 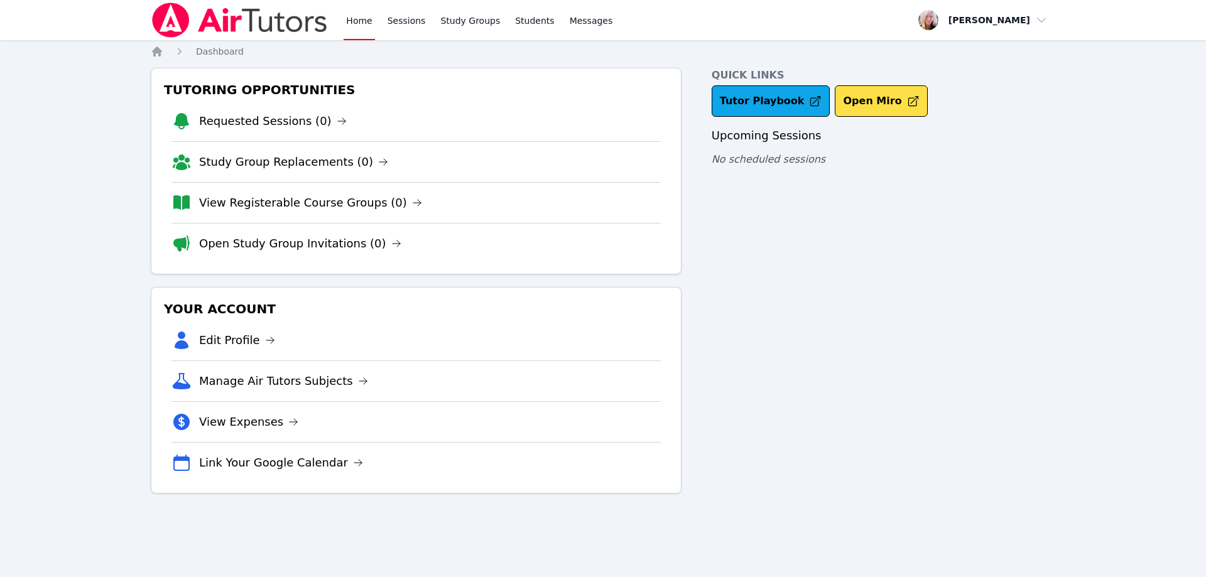 I want to click on span: Messages, so click(x=591, y=21).